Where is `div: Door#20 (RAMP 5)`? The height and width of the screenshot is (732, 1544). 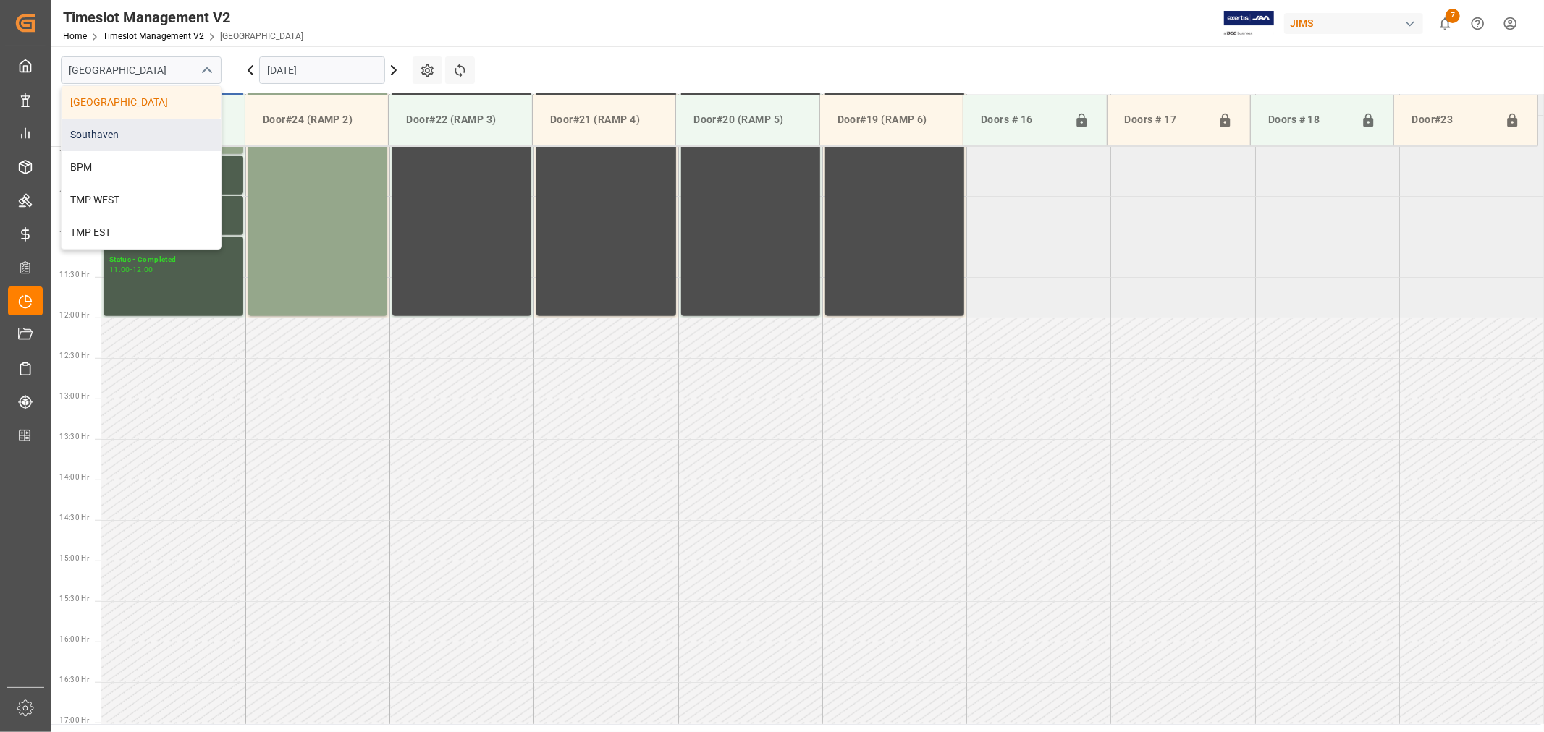
div: Door#20 (RAMP 5) is located at coordinates (747, 119).